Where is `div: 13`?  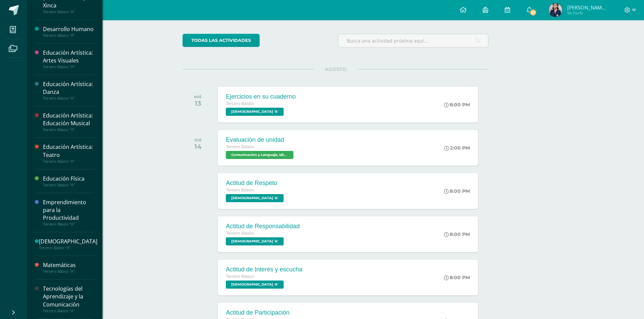
div: 13 is located at coordinates (198, 103).